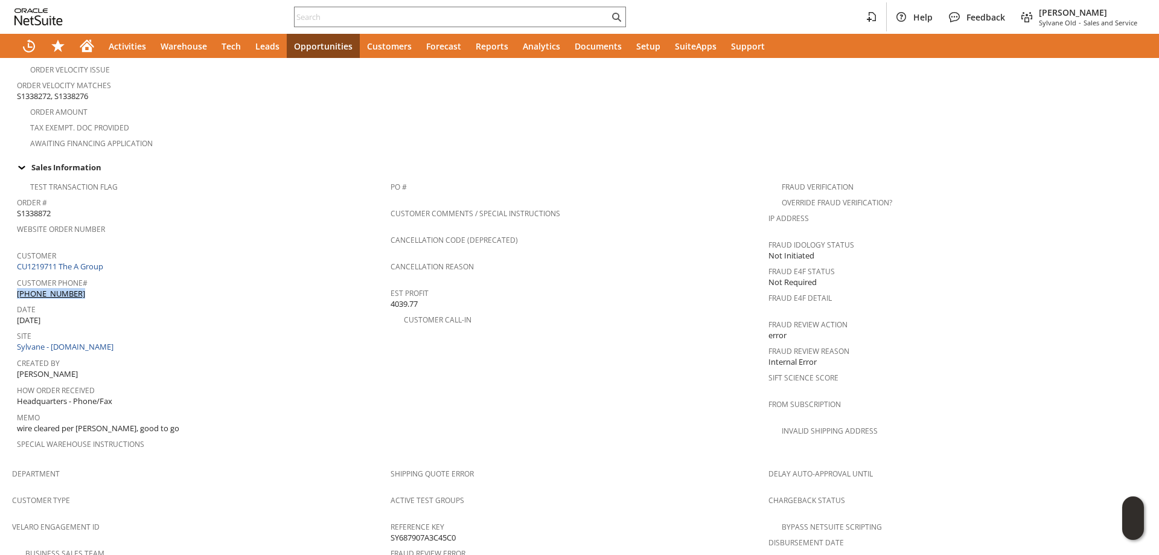 This screenshot has height=555, width=1159. I want to click on a: Forecast, so click(444, 46).